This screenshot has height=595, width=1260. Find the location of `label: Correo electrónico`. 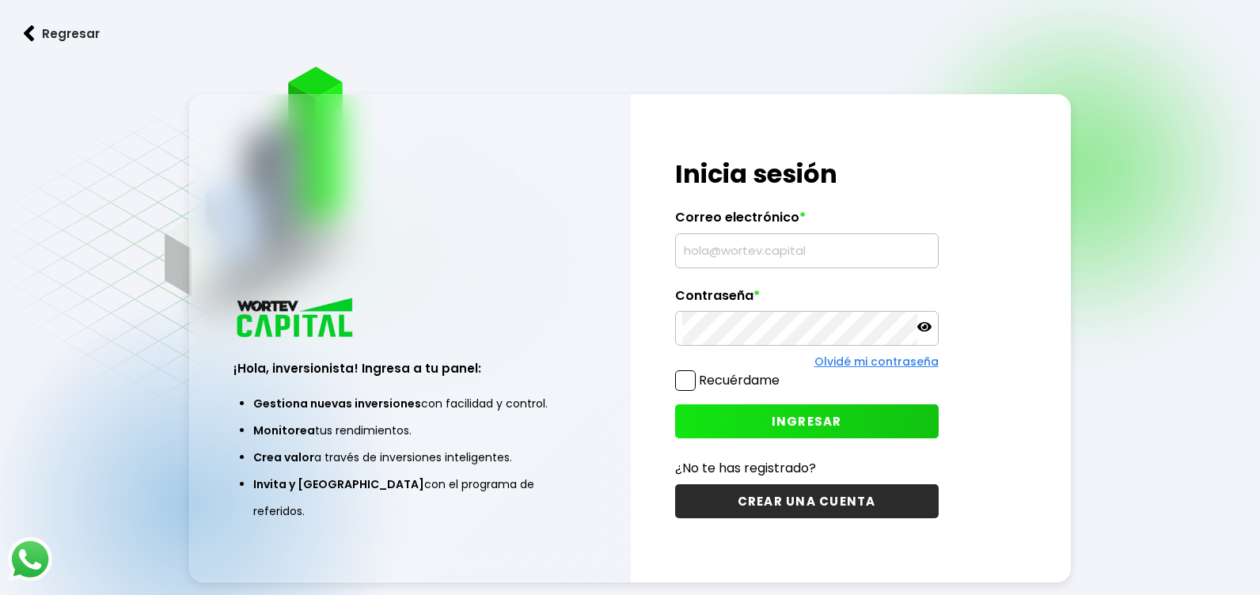

label: Correo electrónico is located at coordinates (807, 222).